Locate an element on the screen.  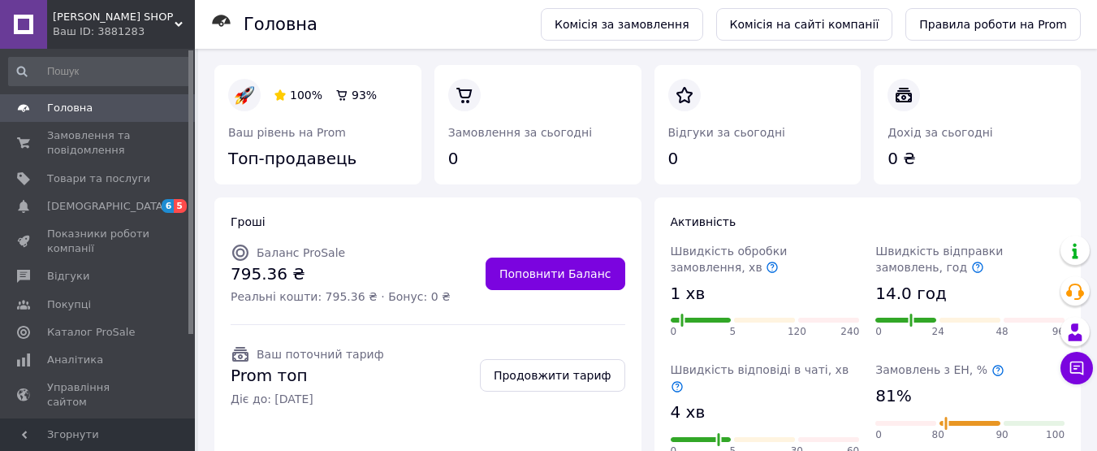
span: Товари та послуги is located at coordinates (98, 179).